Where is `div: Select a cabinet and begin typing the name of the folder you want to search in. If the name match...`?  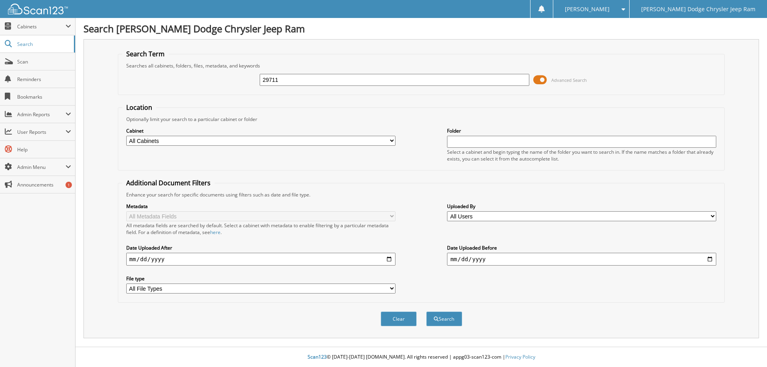
div: Select a cabinet and begin typing the name of the folder you want to search in. If the name match... is located at coordinates (581, 155).